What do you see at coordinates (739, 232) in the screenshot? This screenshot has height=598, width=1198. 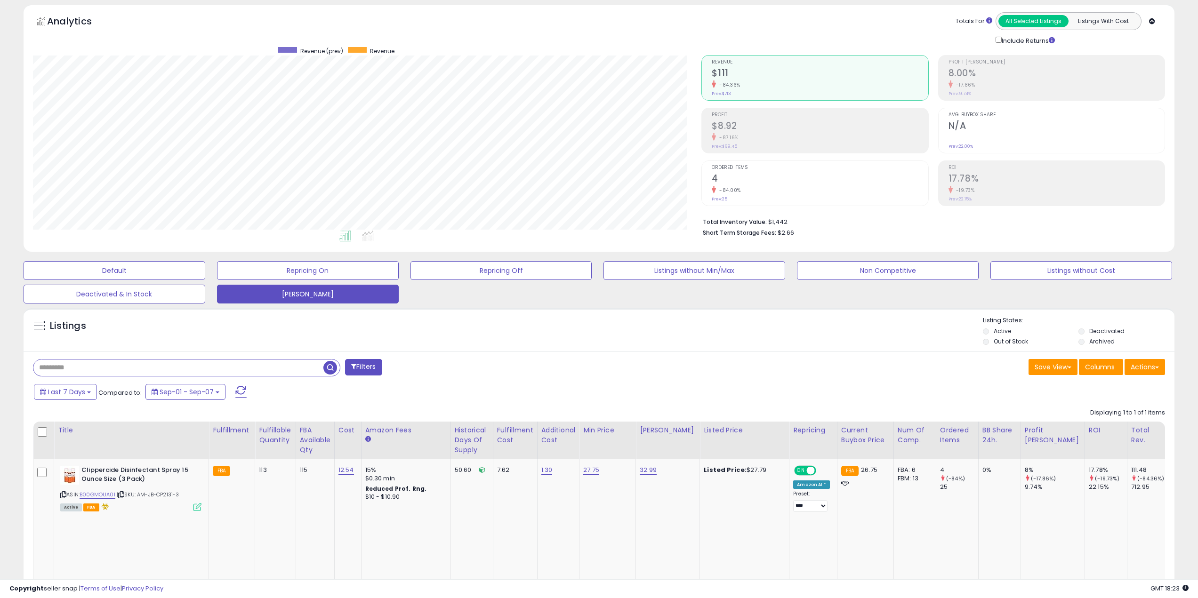 I see `b: Short Term Storage Fees:` at bounding box center [739, 232].